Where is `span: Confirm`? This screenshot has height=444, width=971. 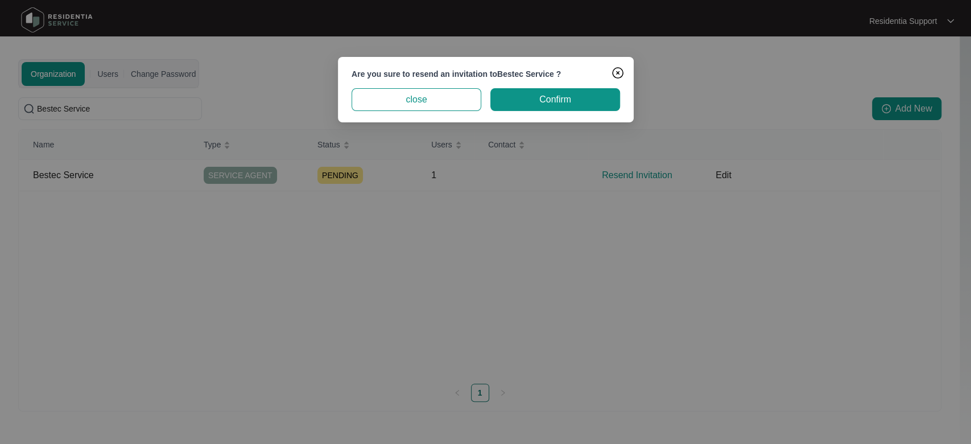
span: Confirm is located at coordinates (555, 100).